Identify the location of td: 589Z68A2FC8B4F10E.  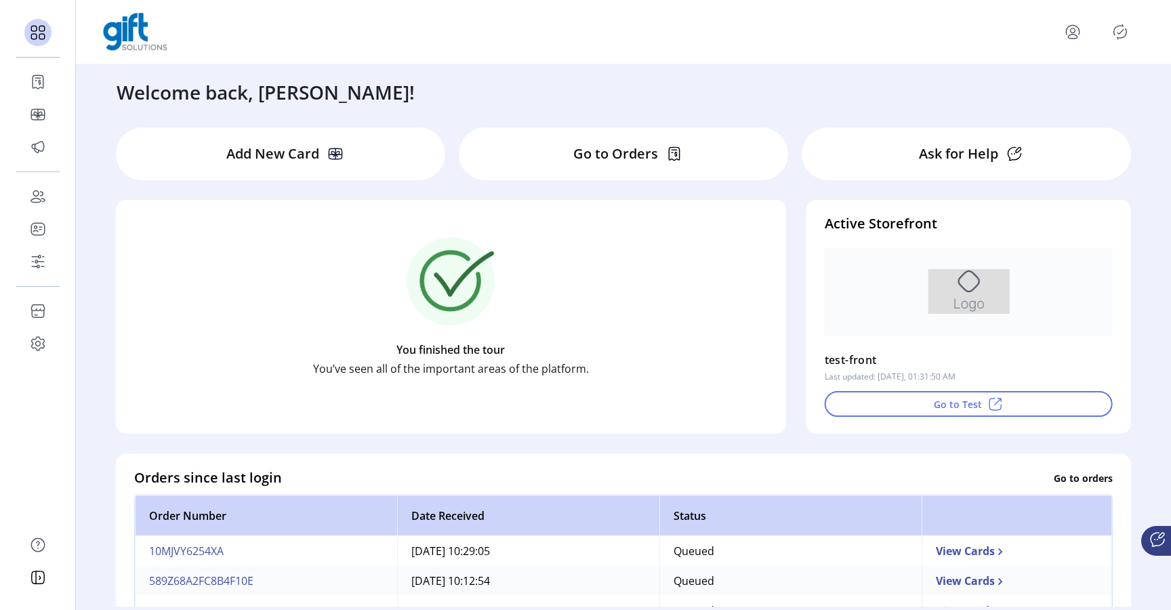
(266, 581).